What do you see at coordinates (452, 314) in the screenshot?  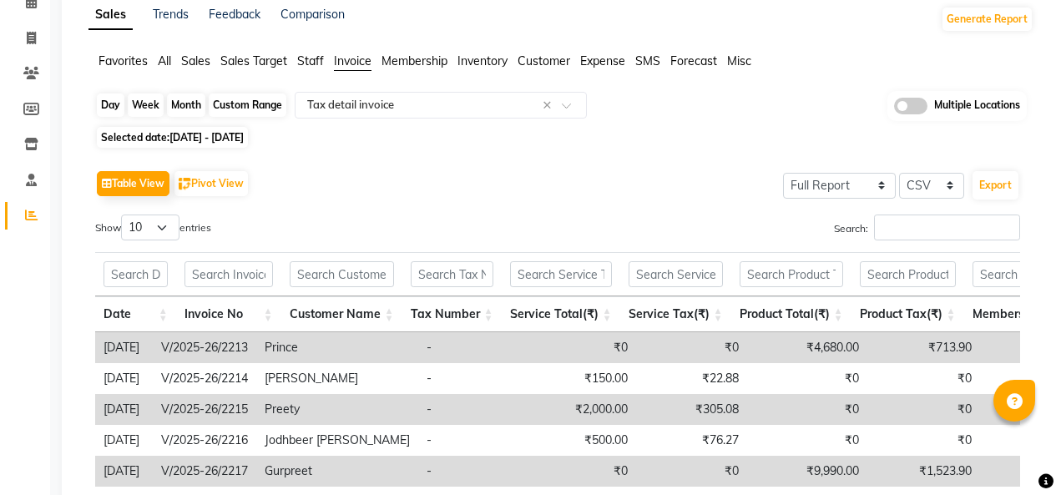 I see `th: Tax Number: activate to sort column ascending` at bounding box center [452, 314].